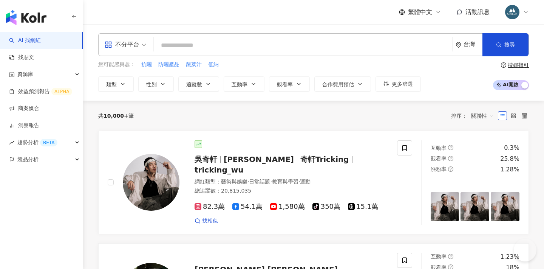 This screenshot has width=544, height=269. Describe the element at coordinates (194, 65) in the screenshot. I see `span: 蔬菜汁` at that location.